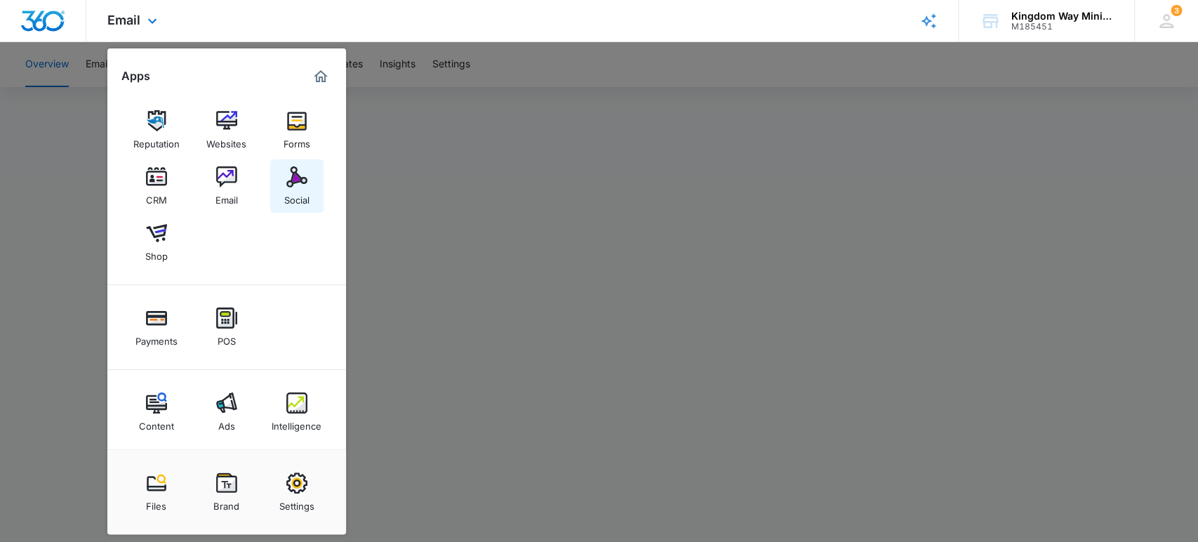 Image resolution: width=1198 pixels, height=542 pixels. Describe the element at coordinates (157, 412) in the screenshot. I see `a: Content` at that location.